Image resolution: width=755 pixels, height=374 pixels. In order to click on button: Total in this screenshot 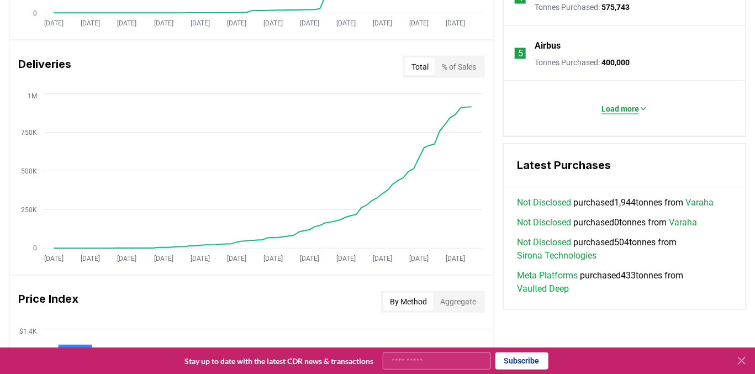, I will do `click(419, 67)`.